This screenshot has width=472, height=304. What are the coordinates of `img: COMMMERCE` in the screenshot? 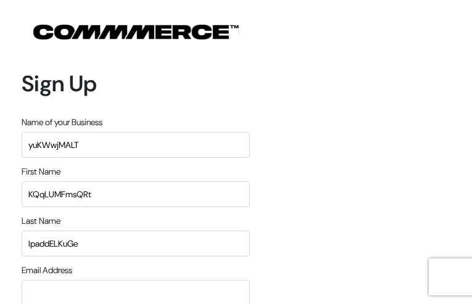 It's located at (136, 32).